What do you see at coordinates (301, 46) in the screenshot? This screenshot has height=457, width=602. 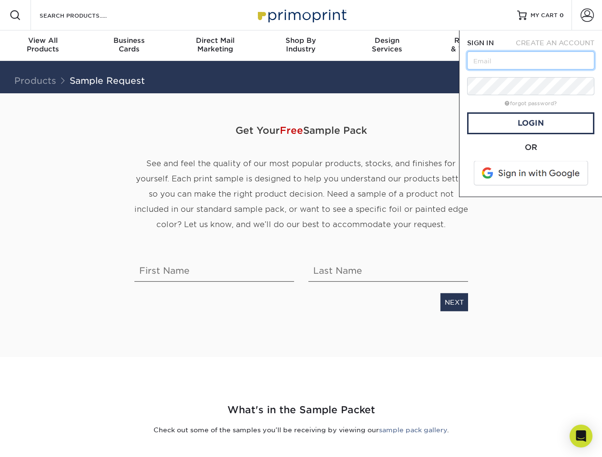 I see `a: Shop ByIndustry` at bounding box center [301, 46].